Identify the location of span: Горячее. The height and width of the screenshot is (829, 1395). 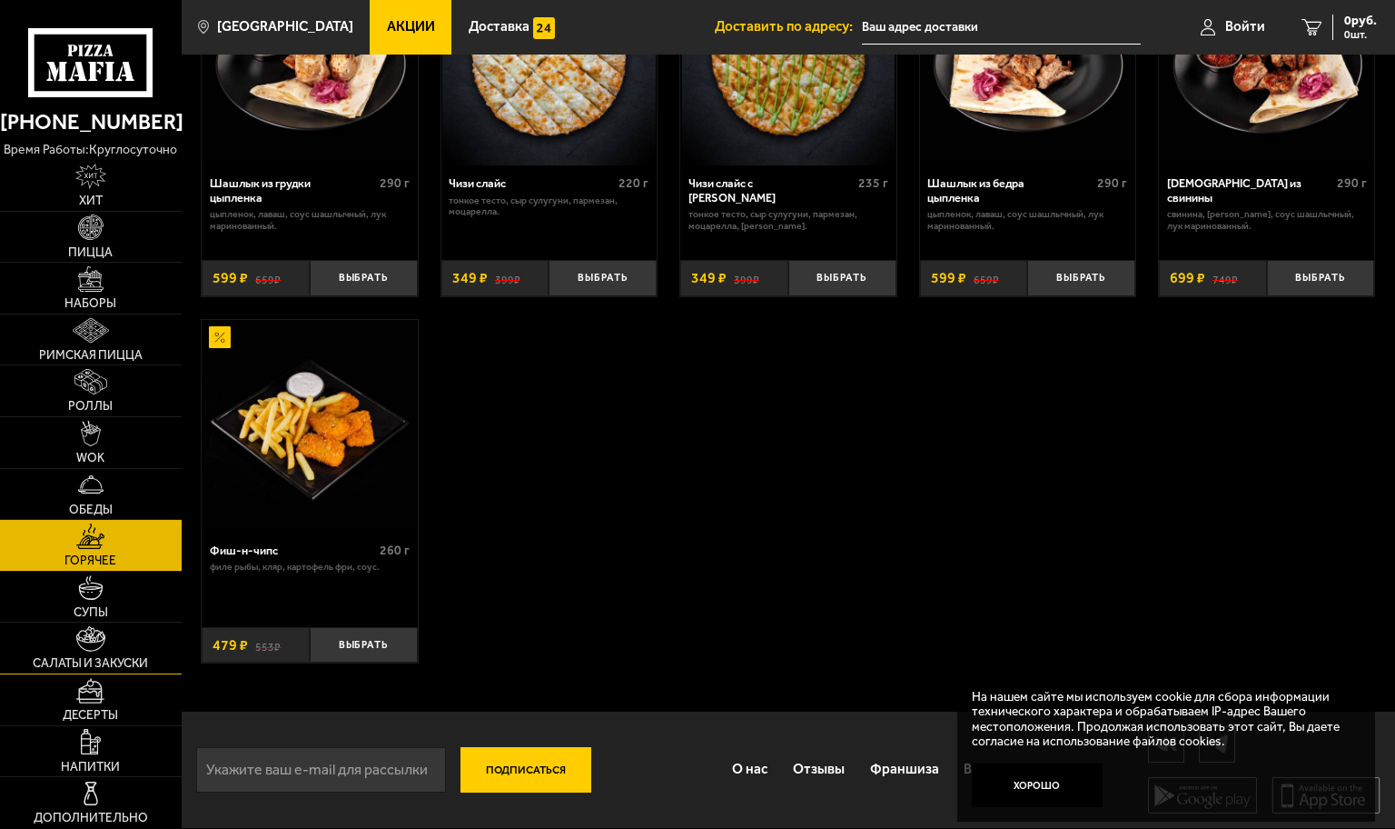
(90, 561).